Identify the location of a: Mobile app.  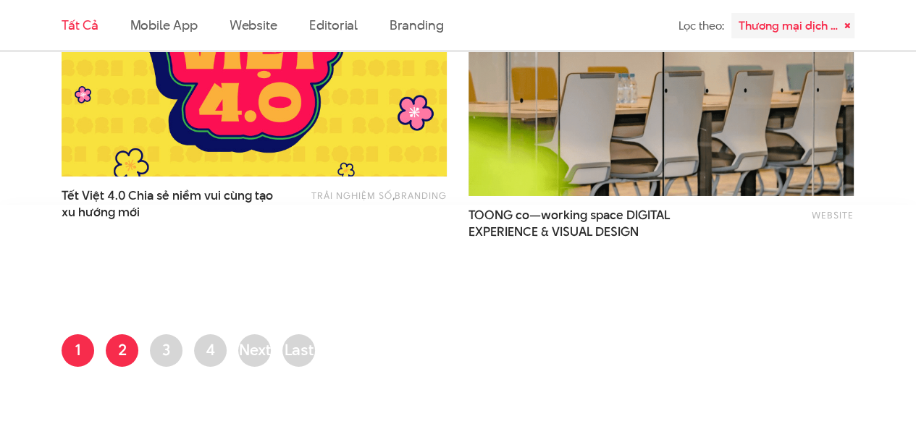
(163, 25).